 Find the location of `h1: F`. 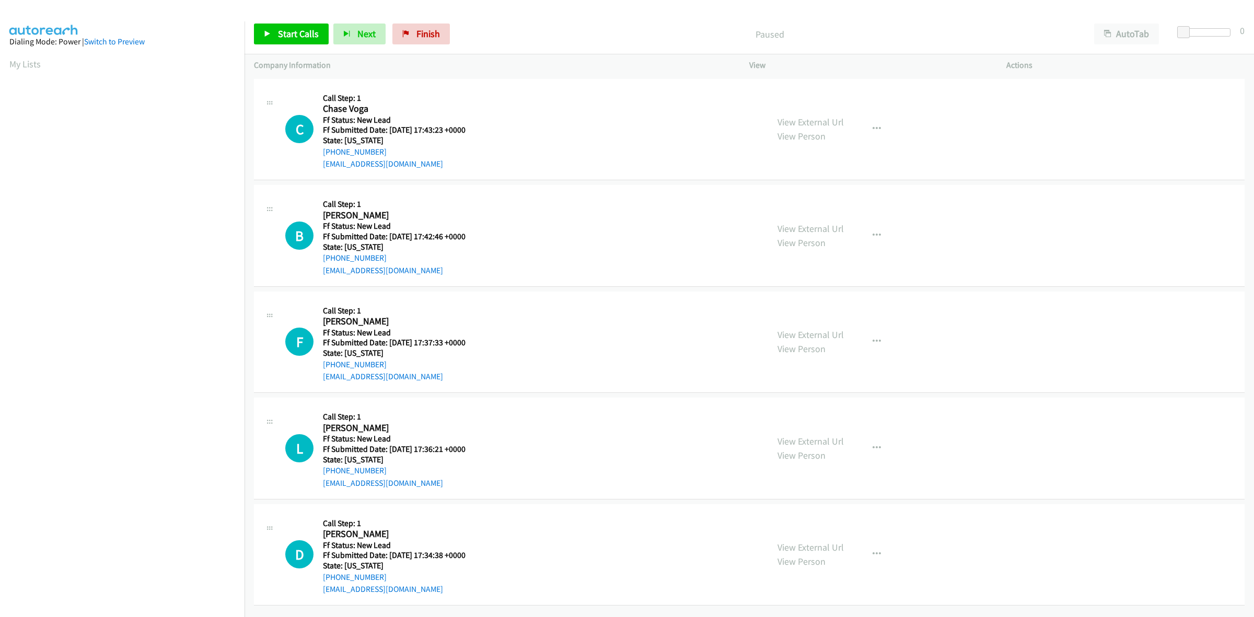

h1: F is located at coordinates (299, 342).